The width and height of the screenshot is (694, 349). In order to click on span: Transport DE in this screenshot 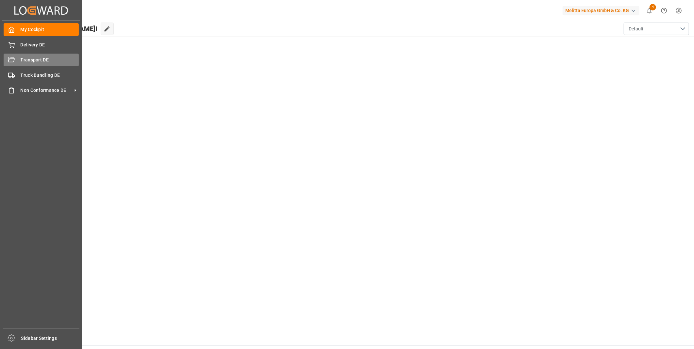, I will do `click(50, 60)`.